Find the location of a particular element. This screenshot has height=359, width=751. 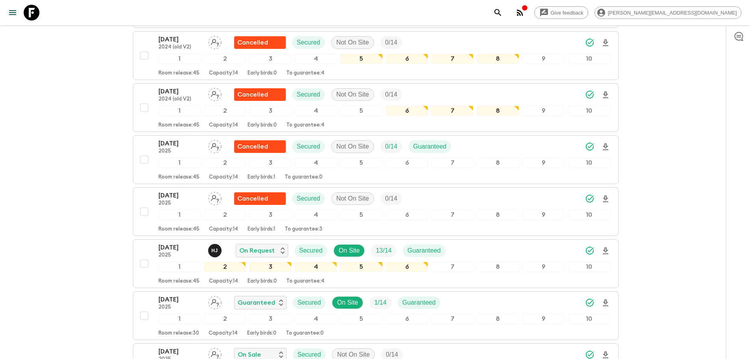

p: To guarantee: 0 is located at coordinates (305, 333).